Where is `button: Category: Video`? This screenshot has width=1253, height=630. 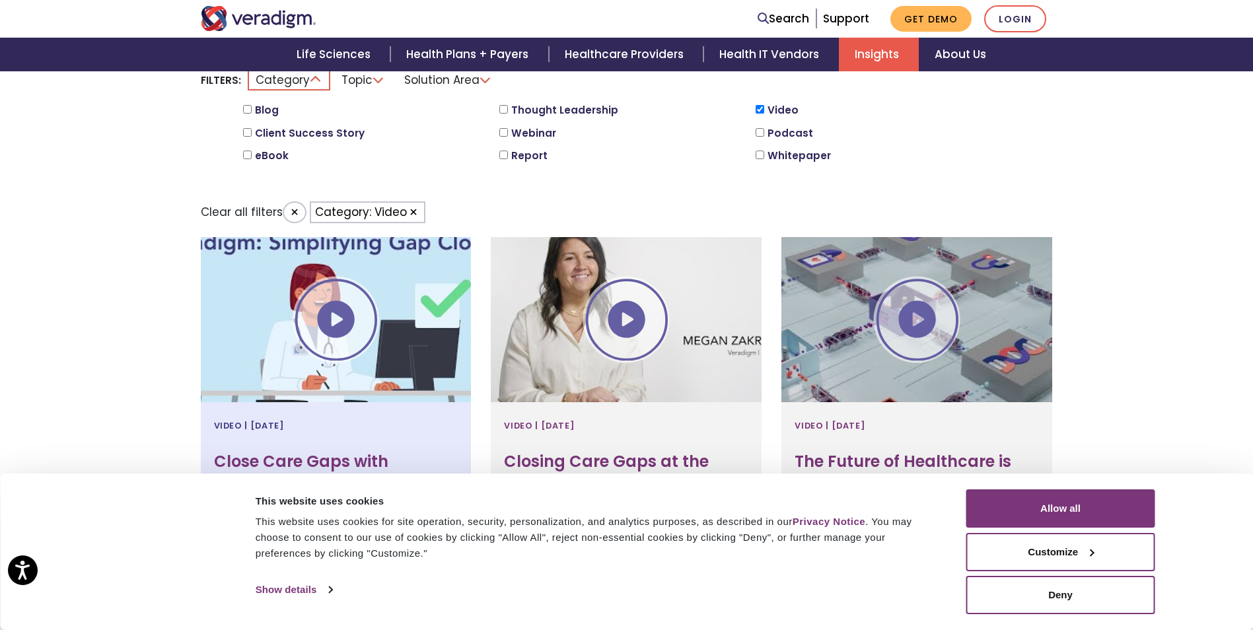
button: Category: Video is located at coordinates (367, 212).